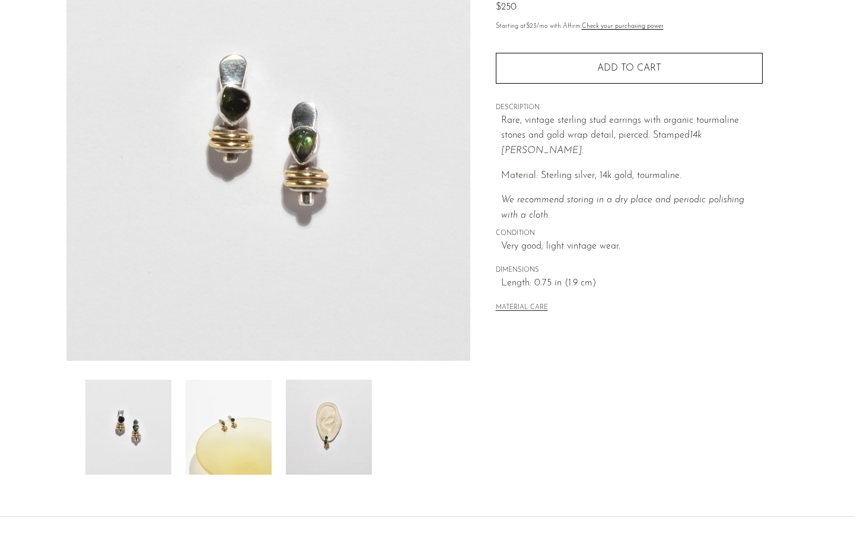 Image resolution: width=854 pixels, height=534 pixels. What do you see at coordinates (632, 176) in the screenshot?
I see `p: Material: Sterling silver, 14k gold, tourmaline.` at bounding box center [632, 176].